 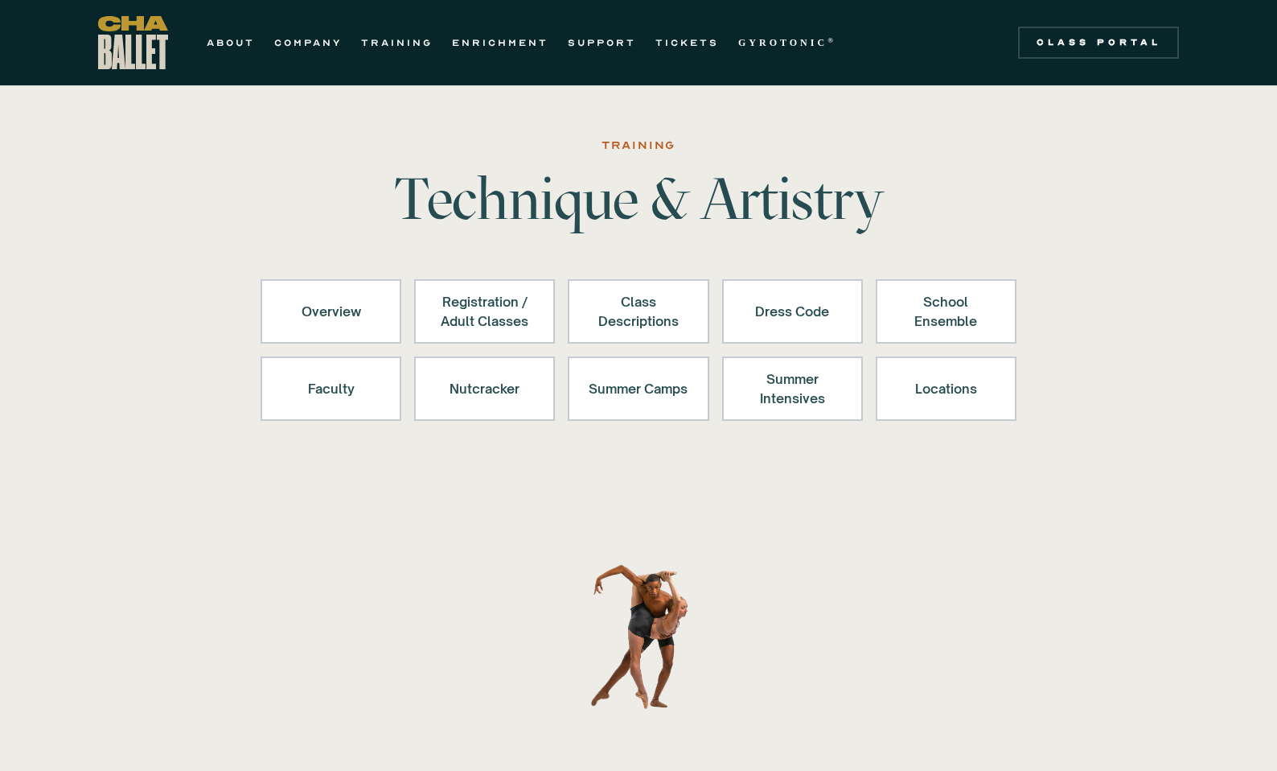 What do you see at coordinates (1099, 43) in the screenshot?
I see `a: Class Portal` at bounding box center [1099, 43].